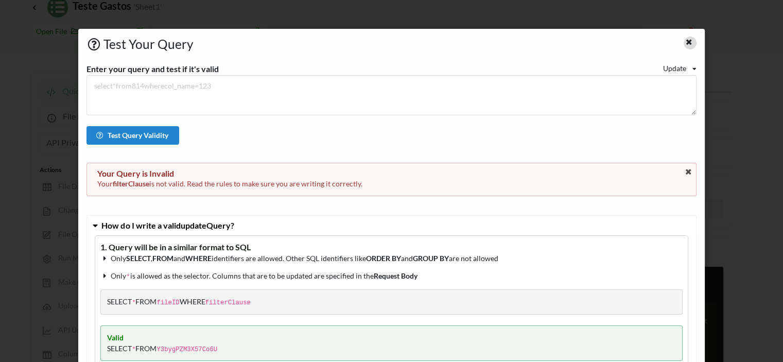 The height and width of the screenshot is (362, 783). What do you see at coordinates (391, 225) in the screenshot?
I see `button: How do I write a validupdateQuery?` at bounding box center [391, 225].